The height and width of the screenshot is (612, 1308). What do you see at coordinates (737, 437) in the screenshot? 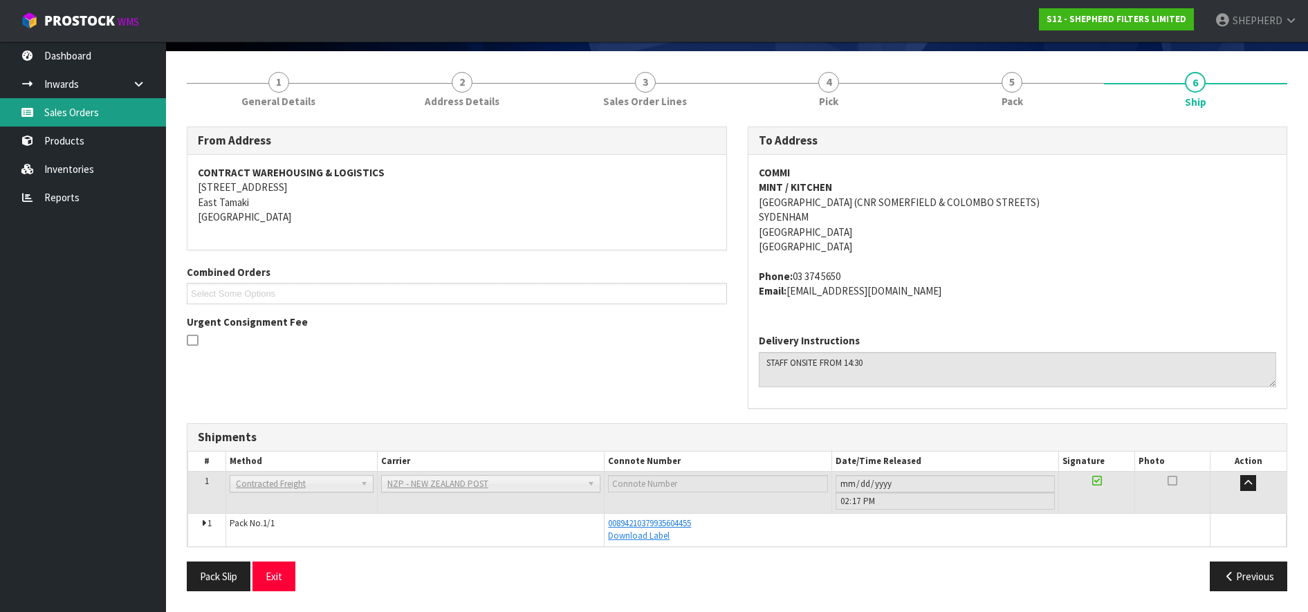
I see `h3: Shipments` at bounding box center [737, 437].